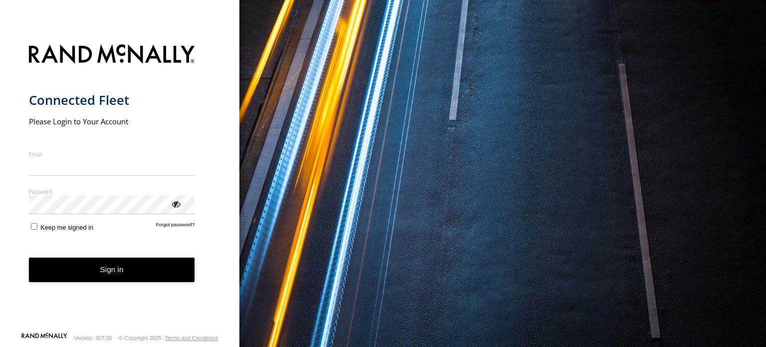  I want to click on form: main, so click(120, 185).